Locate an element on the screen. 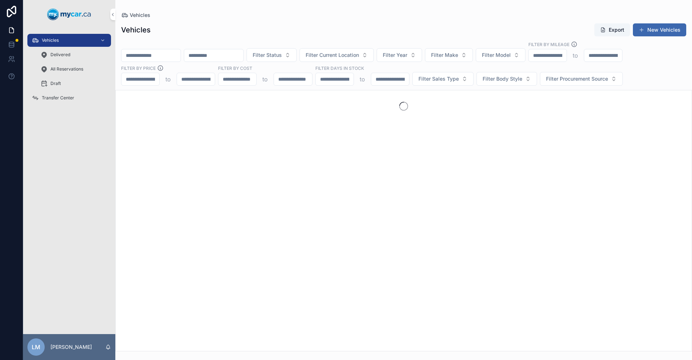 The width and height of the screenshot is (692, 360). div: scrollable content is located at coordinates (69, 71).